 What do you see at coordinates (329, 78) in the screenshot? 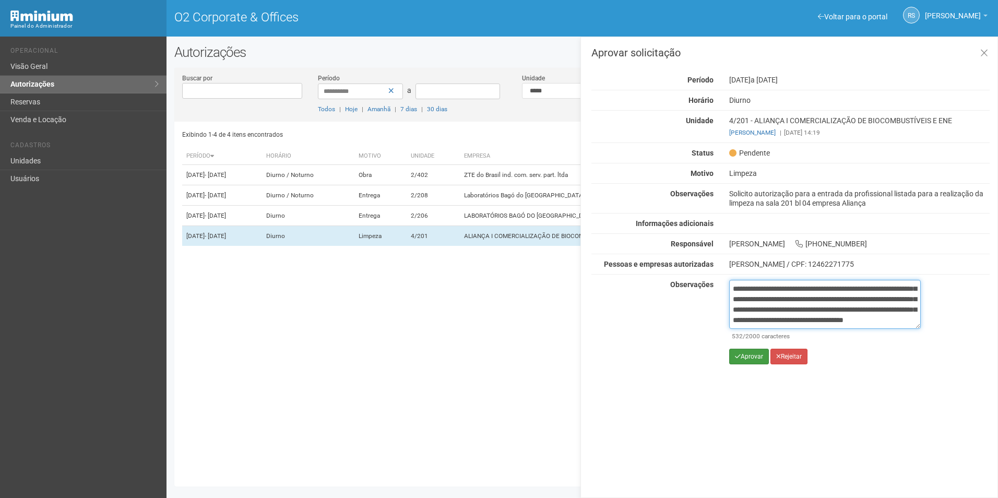
I see `label: Período` at bounding box center [329, 78].